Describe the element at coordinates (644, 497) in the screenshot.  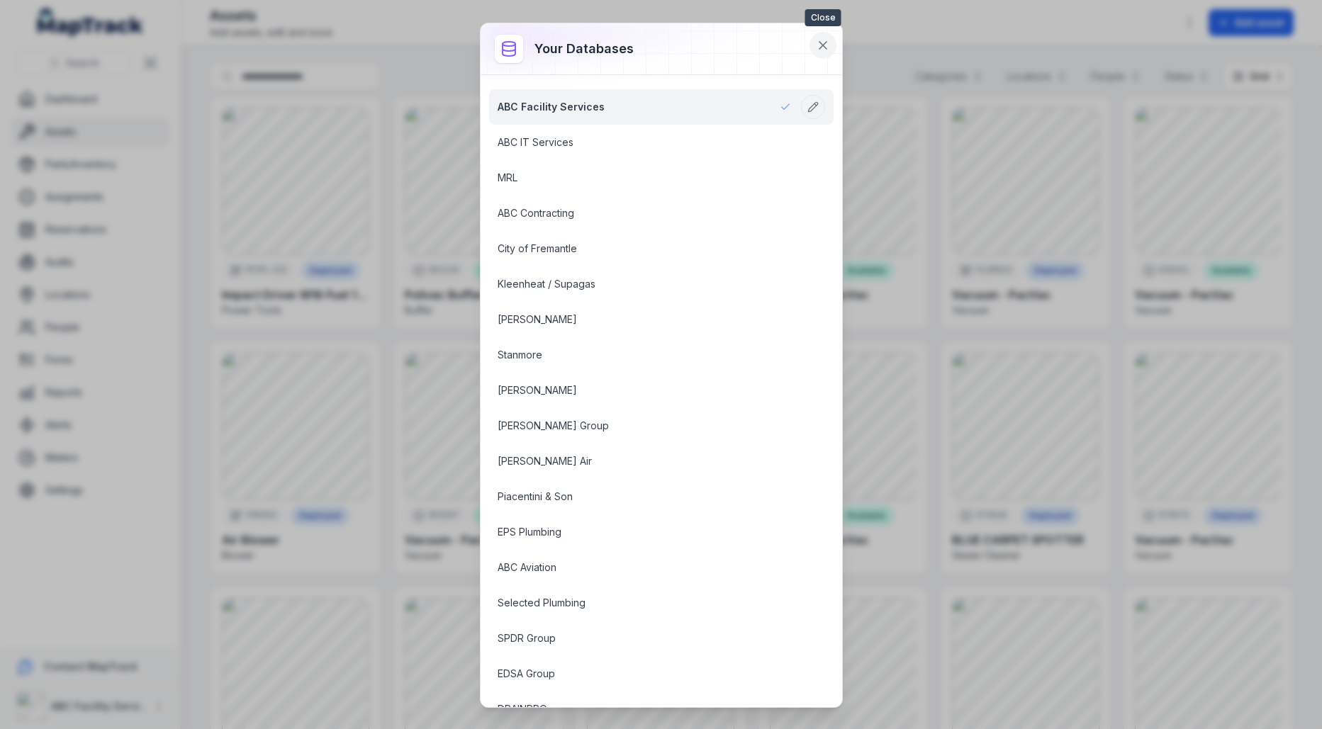
I see `a: Piacentini & Son` at that location.